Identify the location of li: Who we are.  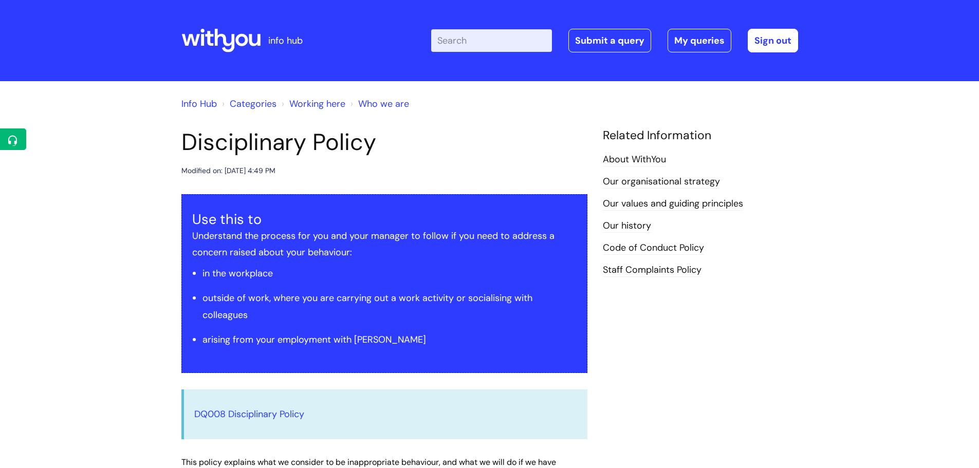
(378, 104).